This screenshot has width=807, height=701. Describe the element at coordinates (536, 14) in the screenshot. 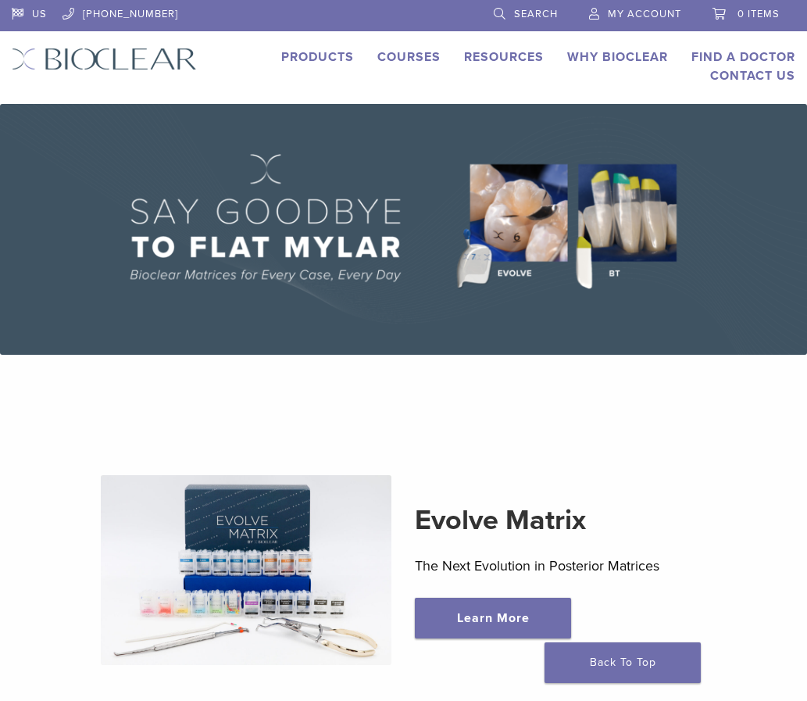

I see `span: Search` at that location.